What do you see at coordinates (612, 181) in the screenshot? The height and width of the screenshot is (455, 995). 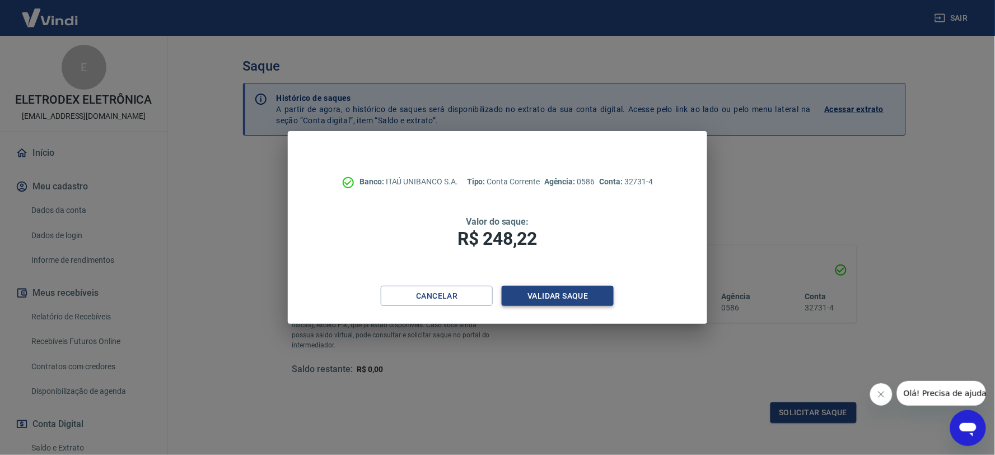 I see `span: Conta:` at bounding box center [612, 181].